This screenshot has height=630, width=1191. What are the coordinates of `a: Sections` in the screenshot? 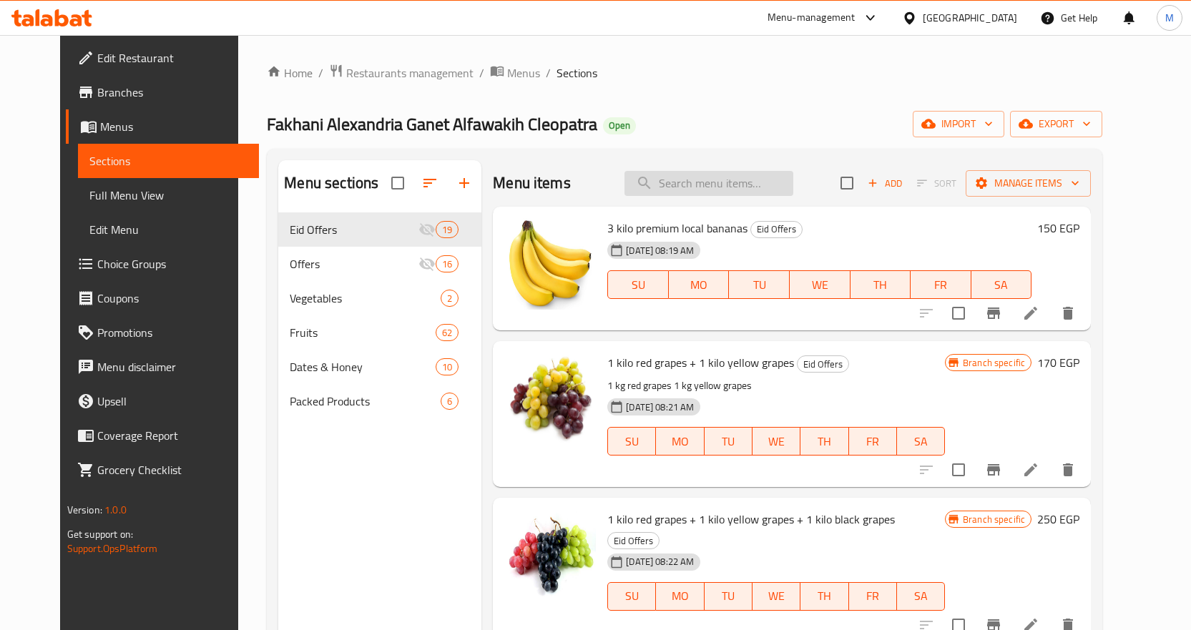 It's located at (168, 161).